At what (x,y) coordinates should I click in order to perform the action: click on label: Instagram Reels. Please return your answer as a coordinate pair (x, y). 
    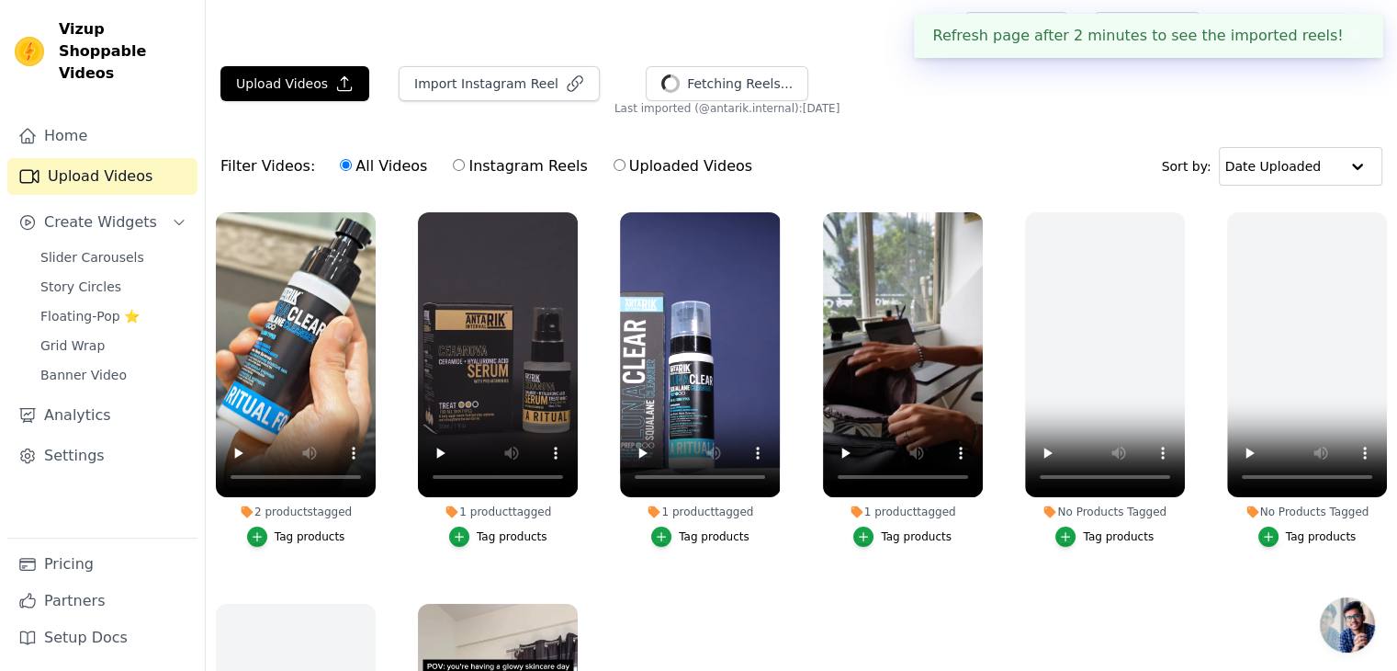
    Looking at the image, I should click on (520, 166).